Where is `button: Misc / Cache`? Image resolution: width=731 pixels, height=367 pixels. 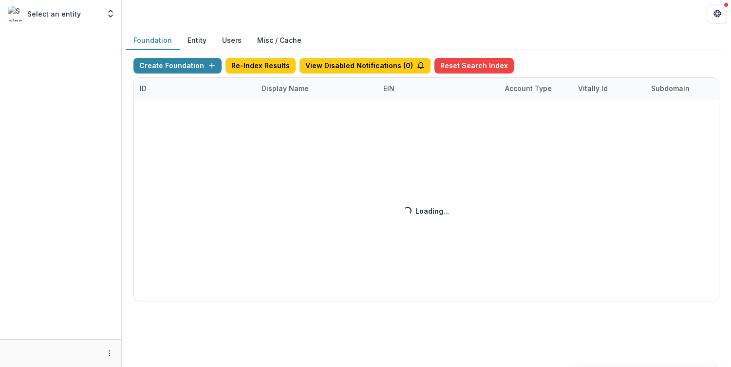
button: Misc / Cache is located at coordinates (279, 40).